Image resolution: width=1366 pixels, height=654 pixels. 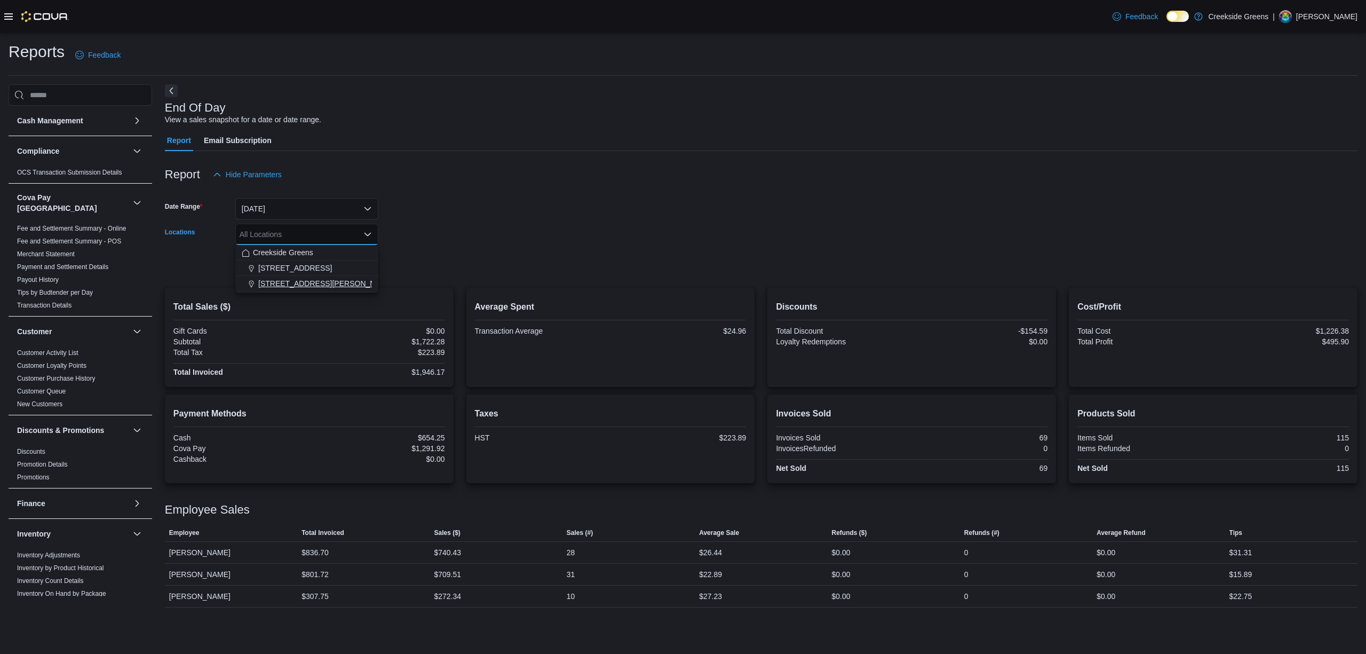 What do you see at coordinates (198, 372) in the screenshot?
I see `strong: Total Invoiced` at bounding box center [198, 372].